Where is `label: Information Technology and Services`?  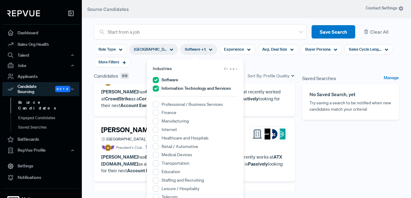
label: Information Technology and Services is located at coordinates (196, 88).